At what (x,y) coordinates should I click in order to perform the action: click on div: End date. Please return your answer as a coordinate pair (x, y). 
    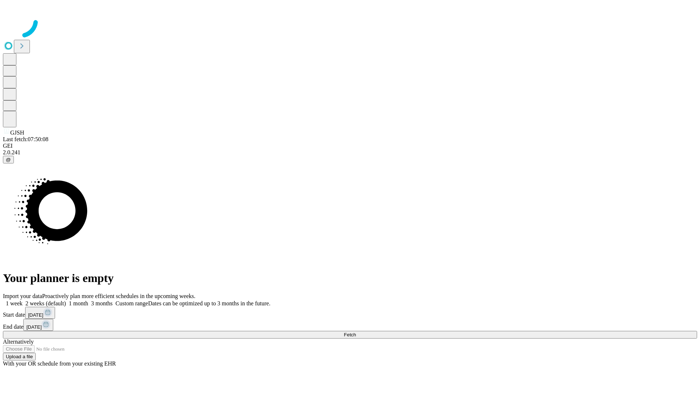
    Looking at the image, I should click on (350, 324).